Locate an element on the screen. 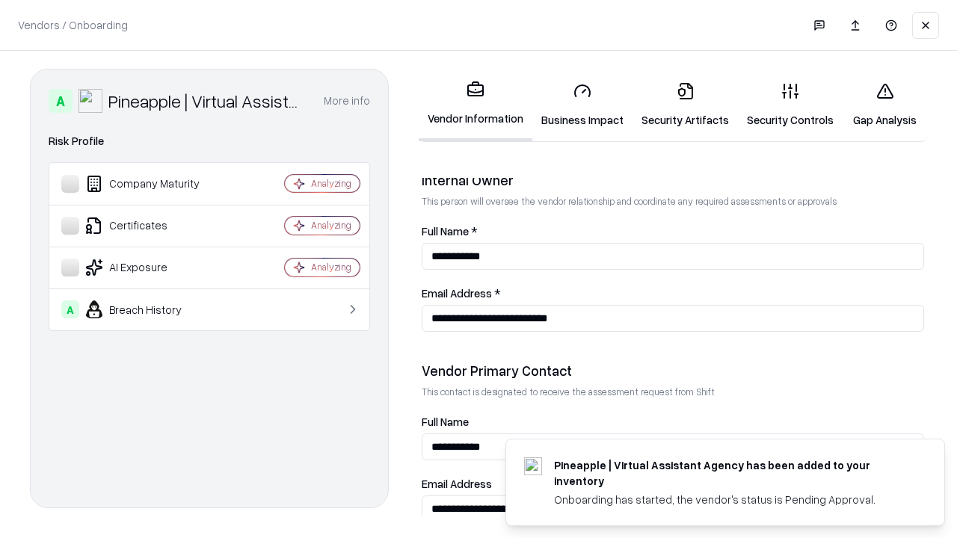 The height and width of the screenshot is (538, 957). p: This person will oversee the vendor relationship and coordinate any required assessments or appro... is located at coordinates (673, 201).